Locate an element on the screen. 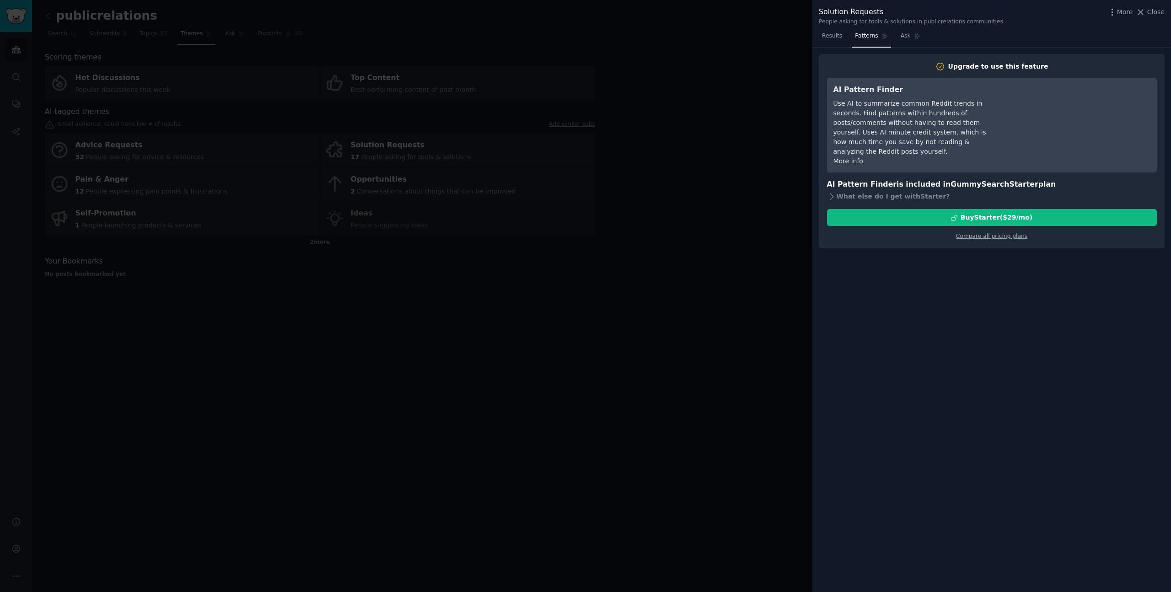 The width and height of the screenshot is (1171, 592). button: Close is located at coordinates (1150, 12).